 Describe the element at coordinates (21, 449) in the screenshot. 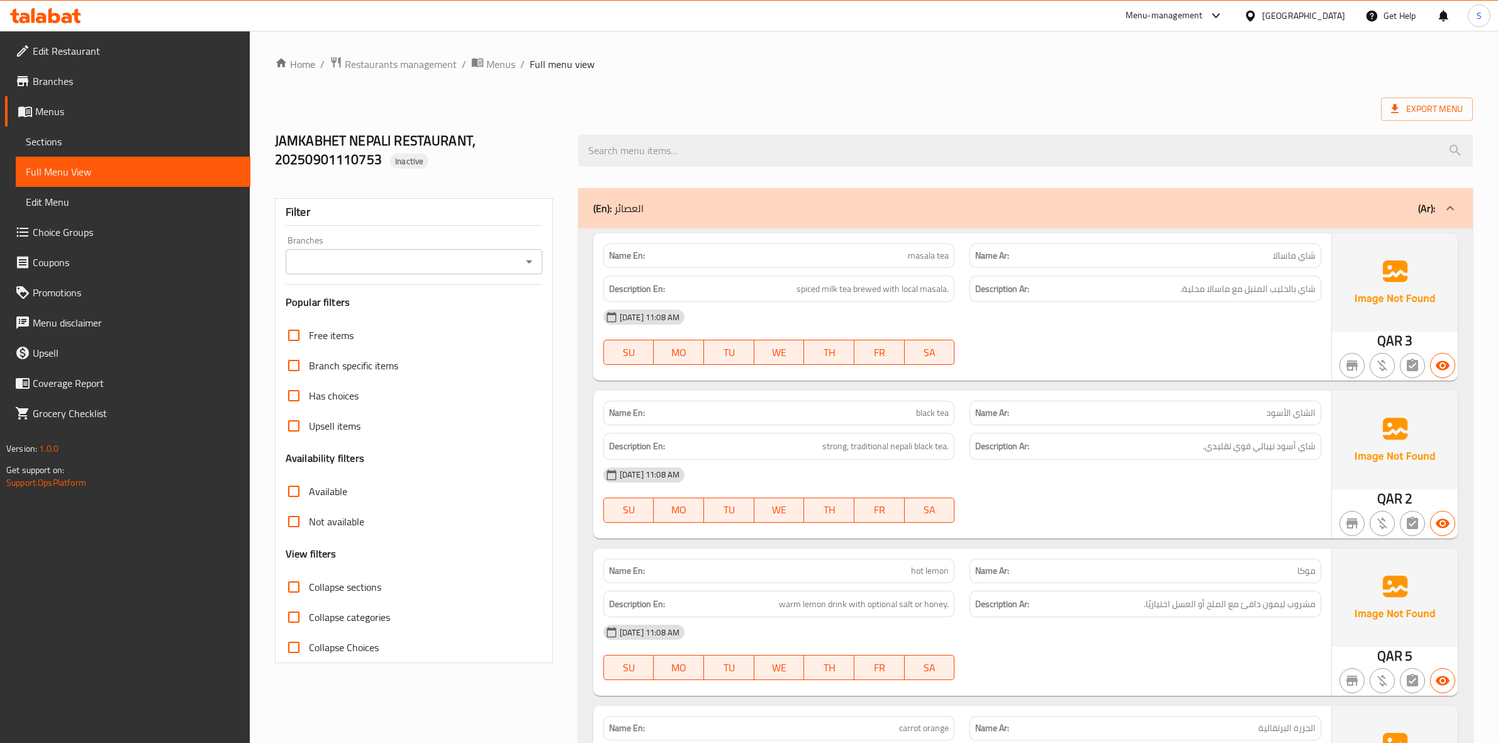

I see `span: Version:` at that location.